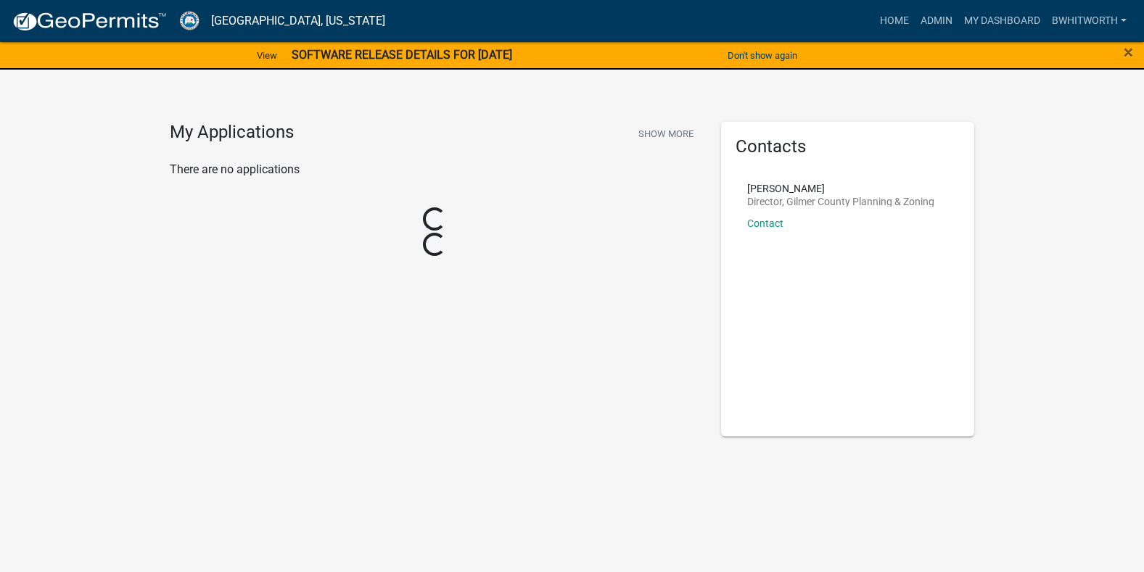  What do you see at coordinates (936, 21) in the screenshot?
I see `a: Admin` at bounding box center [936, 21].